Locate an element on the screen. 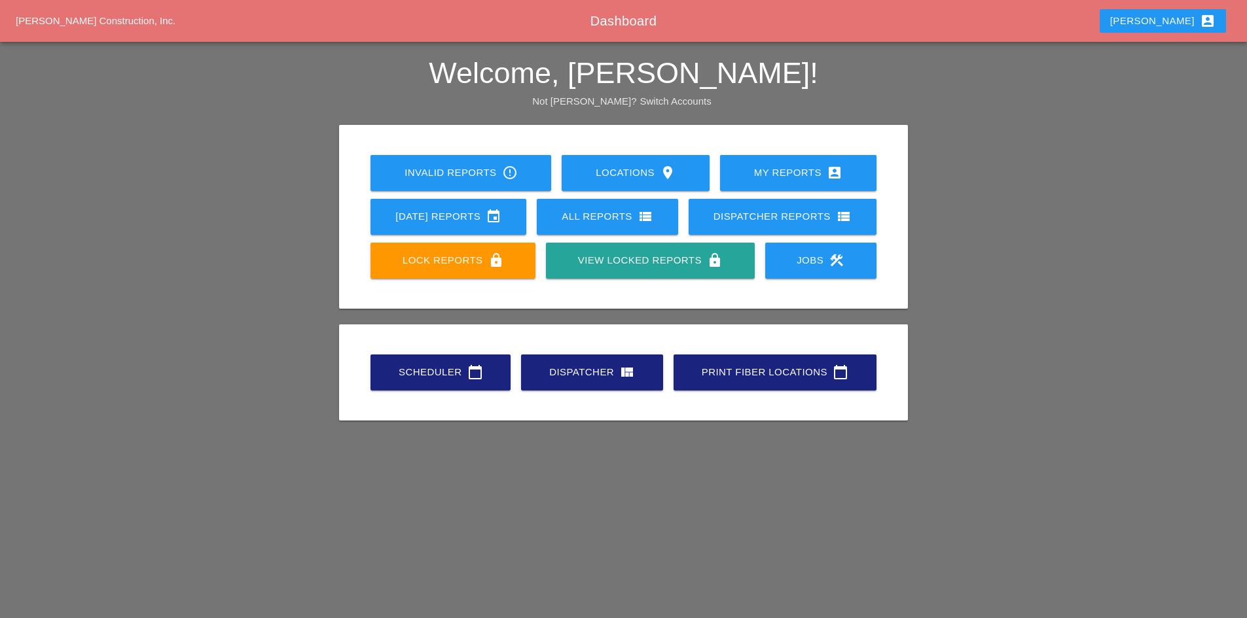 The image size is (1247, 618). div: Dispatcher is located at coordinates (592, 372).